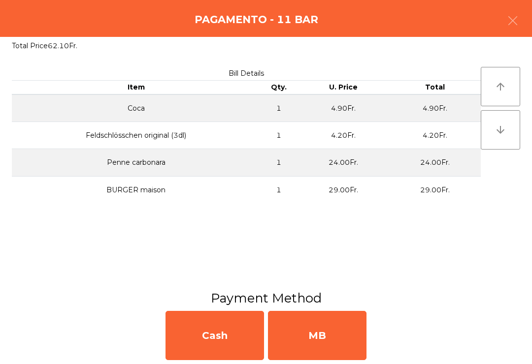  What do you see at coordinates (136, 108) in the screenshot?
I see `td: Coca` at bounding box center [136, 108].